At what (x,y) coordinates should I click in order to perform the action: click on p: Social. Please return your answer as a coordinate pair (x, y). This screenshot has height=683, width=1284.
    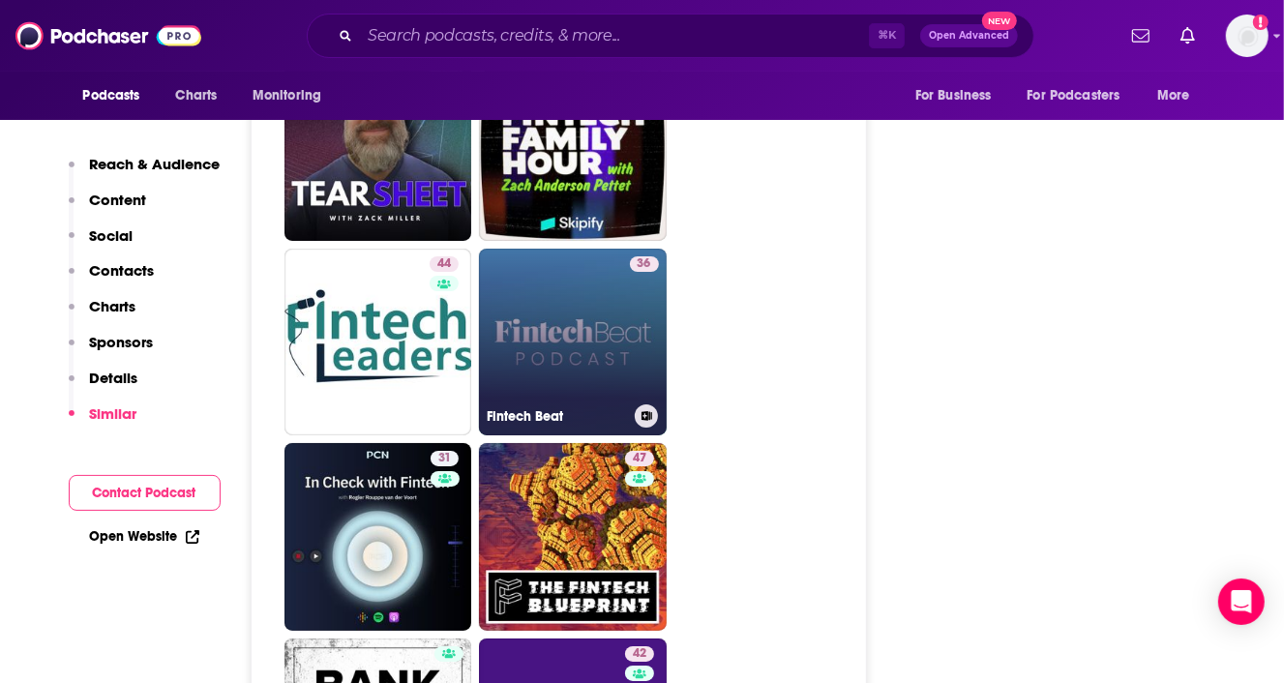
    Looking at the image, I should click on (111, 235).